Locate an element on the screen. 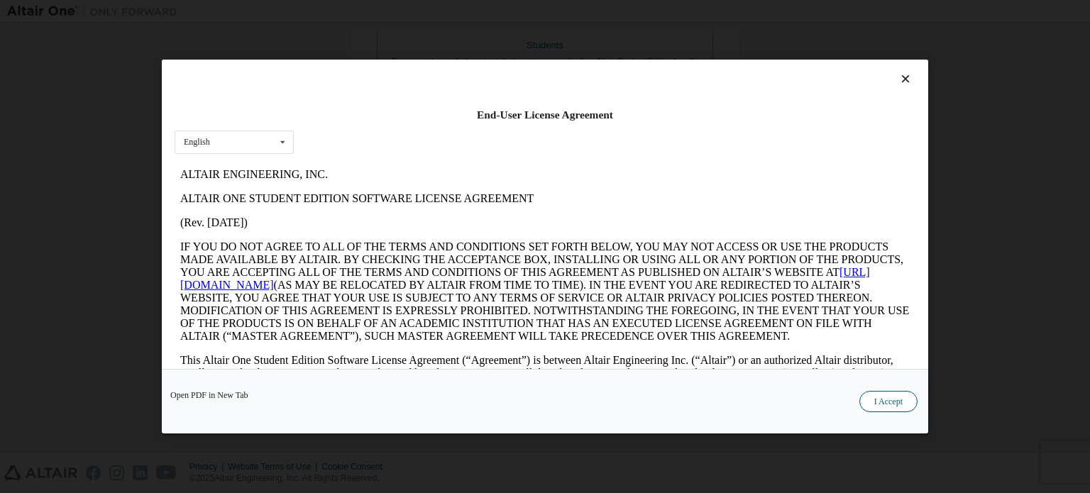 The width and height of the screenshot is (1090, 493). button: I Accept is located at coordinates (889, 402).